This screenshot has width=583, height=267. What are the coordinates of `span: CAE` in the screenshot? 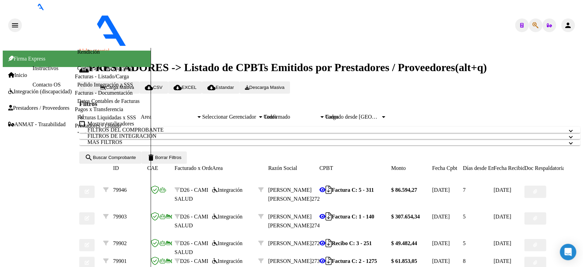 It's located at (153, 168).